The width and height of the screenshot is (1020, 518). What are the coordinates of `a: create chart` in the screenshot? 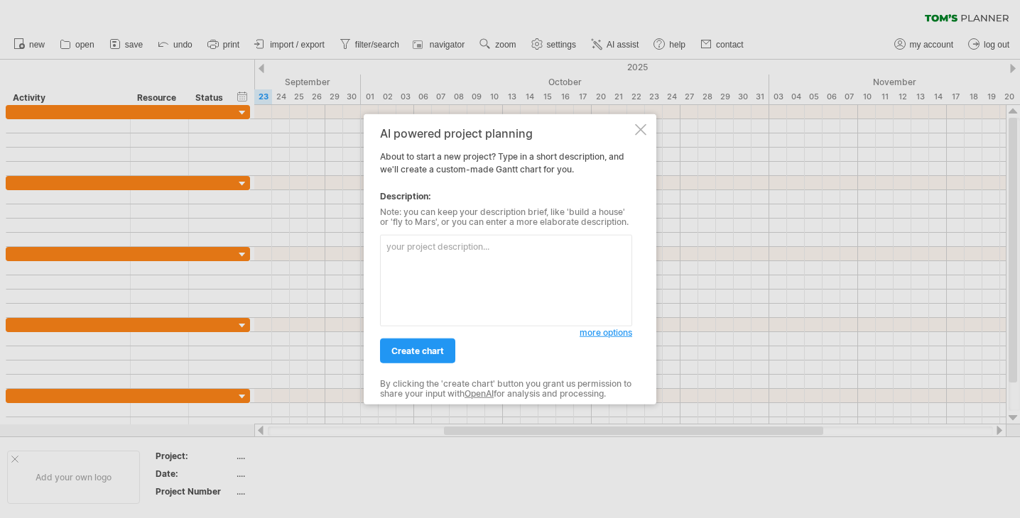 It's located at (418, 351).